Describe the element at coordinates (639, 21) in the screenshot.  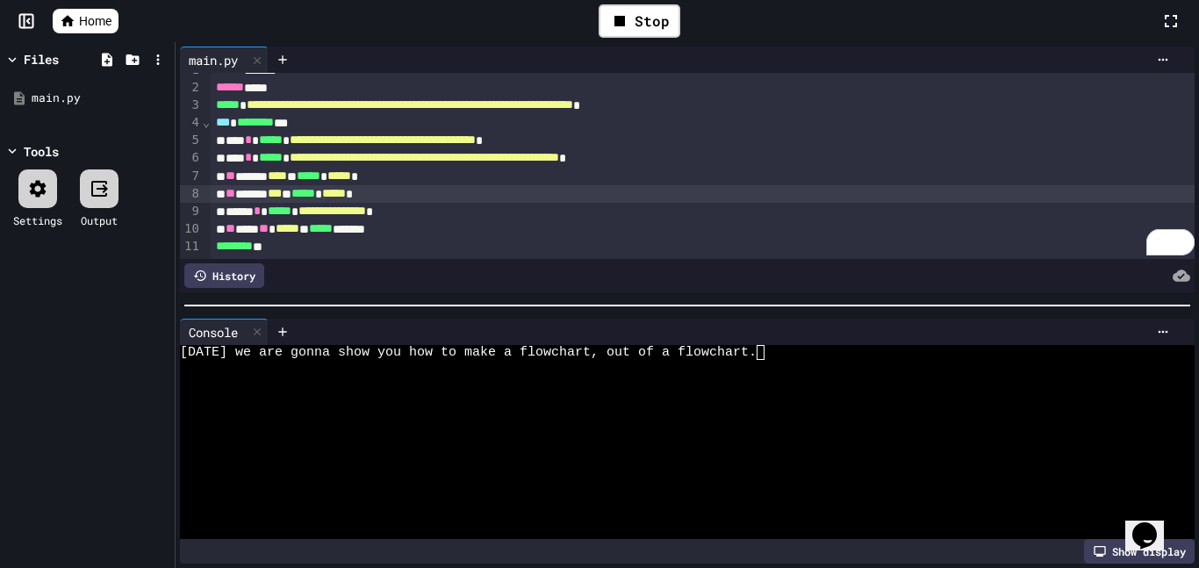
I see `div: Stop` at that location.